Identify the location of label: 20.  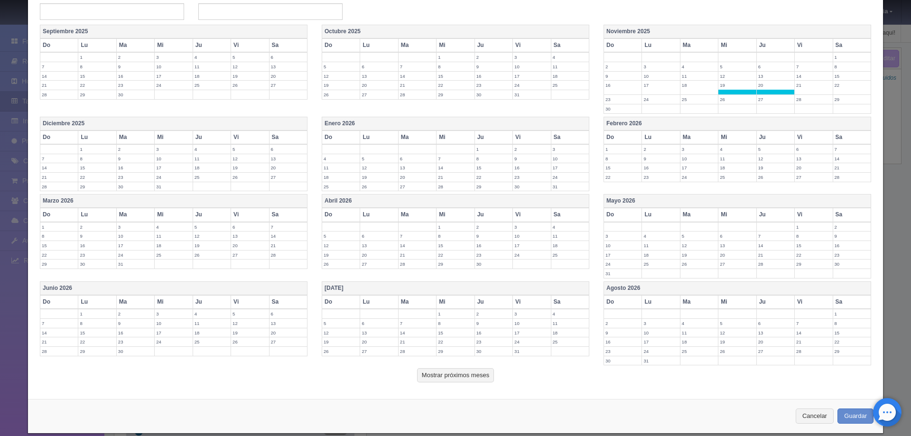
(417, 177).